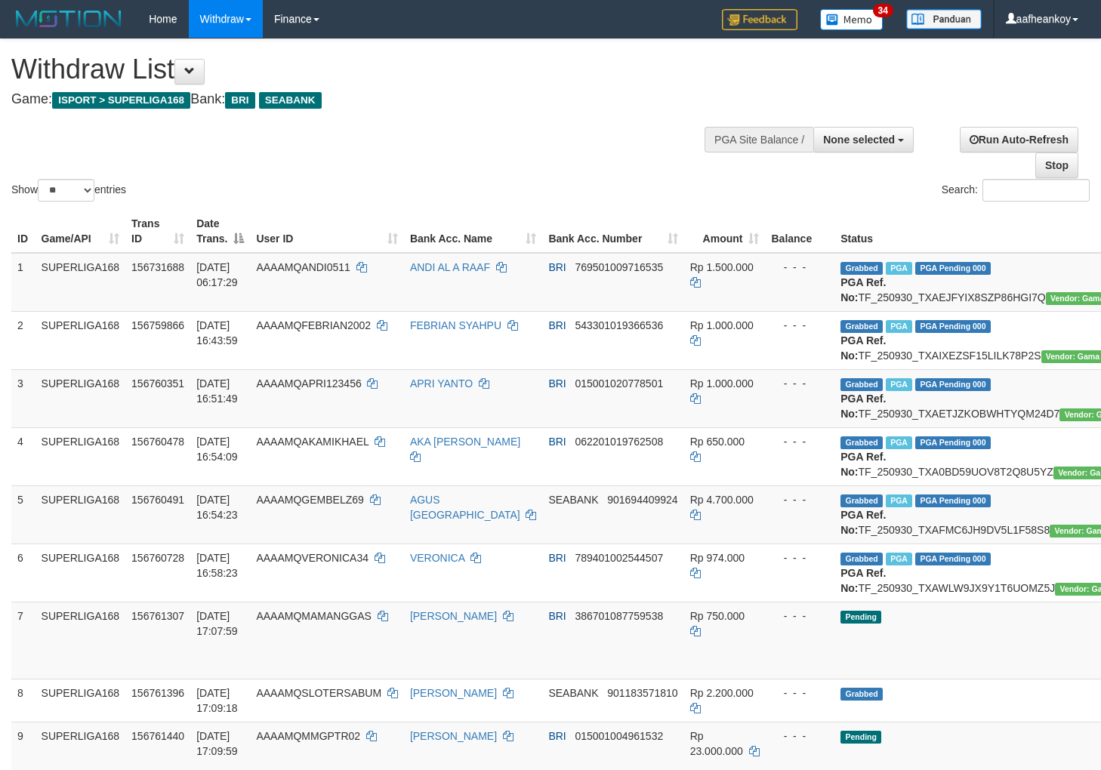  What do you see at coordinates (365, 100) in the screenshot?
I see `h4: Game: Bank:` at bounding box center [365, 100].